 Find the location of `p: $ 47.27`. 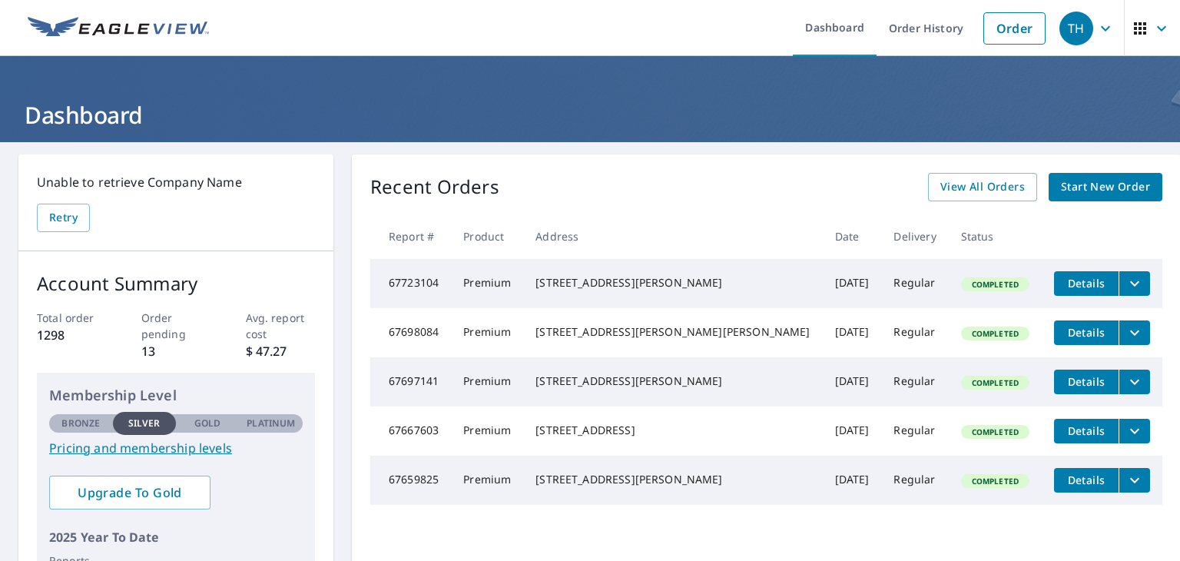

p: $ 47.27 is located at coordinates (280, 351).